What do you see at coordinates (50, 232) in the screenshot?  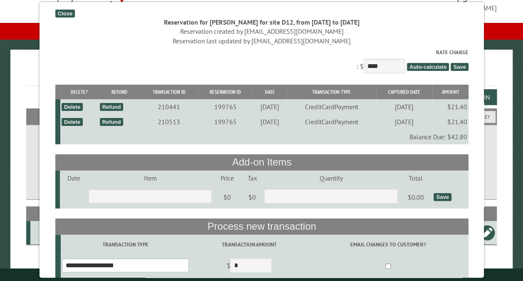 I see `div: D12` at bounding box center [50, 232].